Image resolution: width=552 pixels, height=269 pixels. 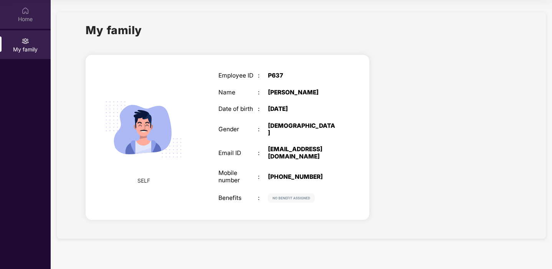 I want to click on div: Employee ID, so click(x=238, y=76).